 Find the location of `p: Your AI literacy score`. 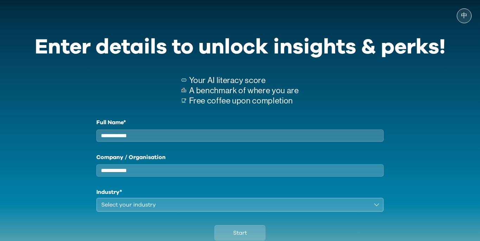

p: Your AI literacy score is located at coordinates (244, 80).